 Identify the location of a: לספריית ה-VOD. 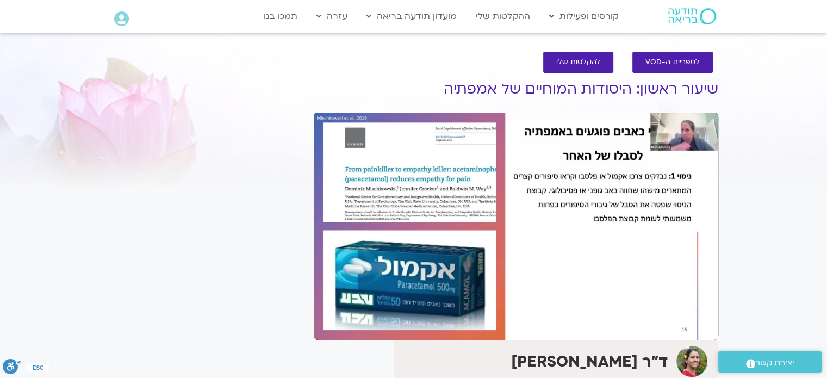
(672, 62).